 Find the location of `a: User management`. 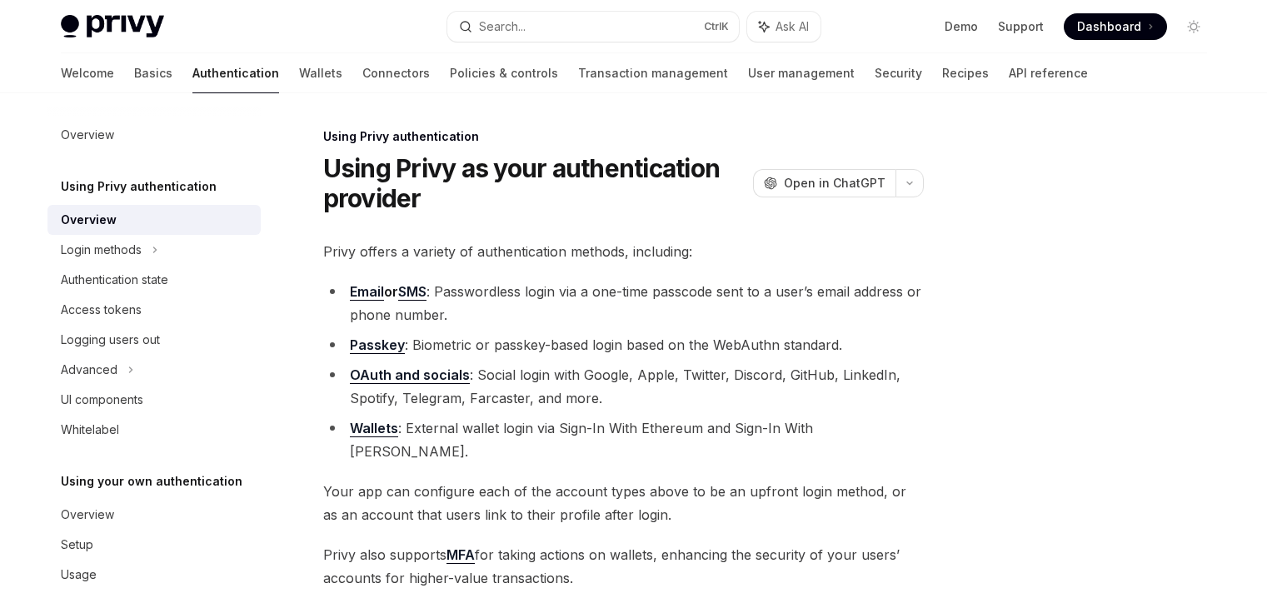

a: User management is located at coordinates (802, 73).